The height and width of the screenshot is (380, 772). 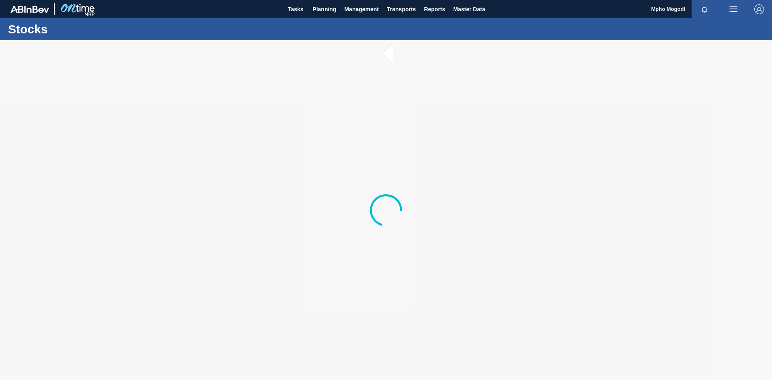 What do you see at coordinates (296, 9) in the screenshot?
I see `span: Tasks` at bounding box center [296, 9].